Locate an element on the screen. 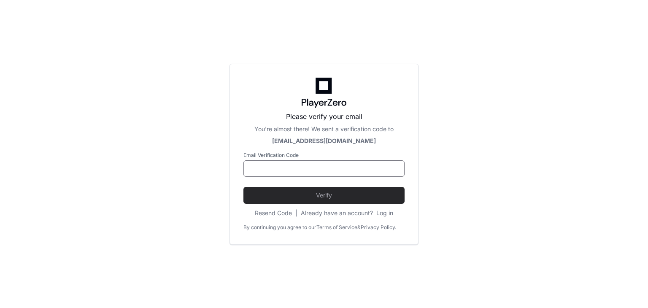  a: Privacy Policy. is located at coordinates (378, 227).